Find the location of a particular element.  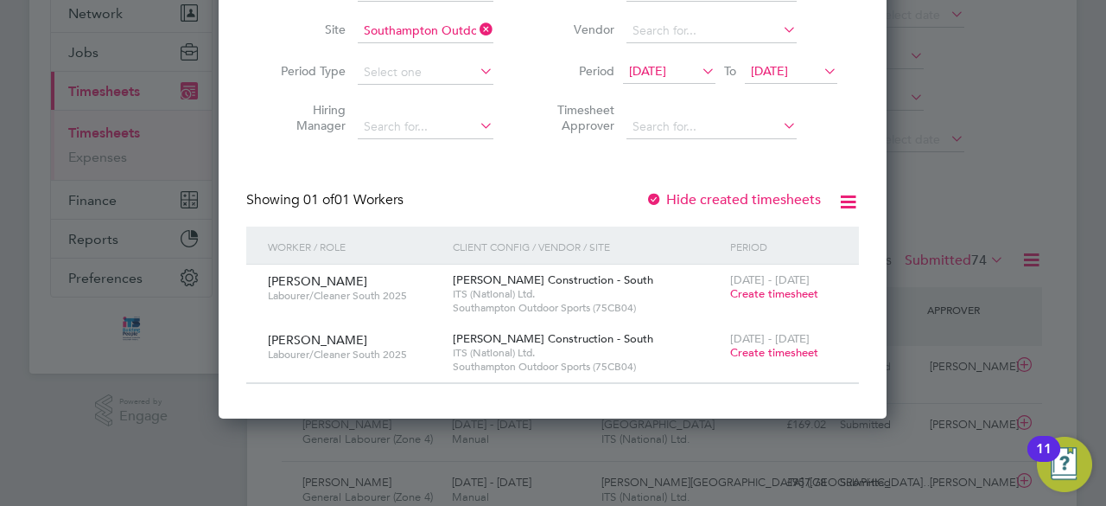

input: Select one is located at coordinates (425, 73).